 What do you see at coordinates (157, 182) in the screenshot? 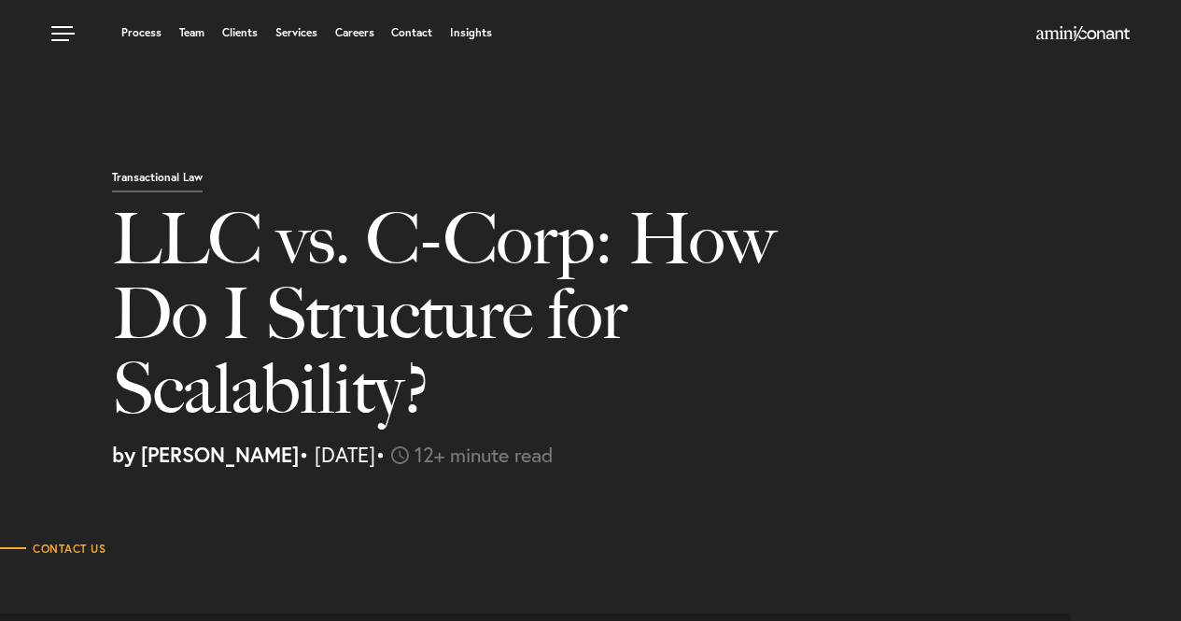
I see `p: Transactional Law` at bounding box center [157, 182].